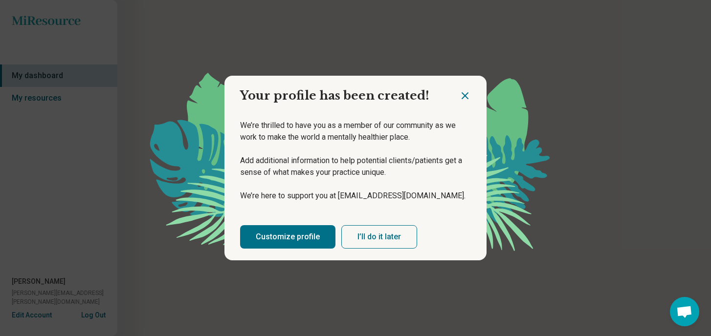 The height and width of the screenshot is (336, 711). I want to click on p: Add additional information to help potential clients/patients get a sense of what makes your prac..., so click(355, 167).